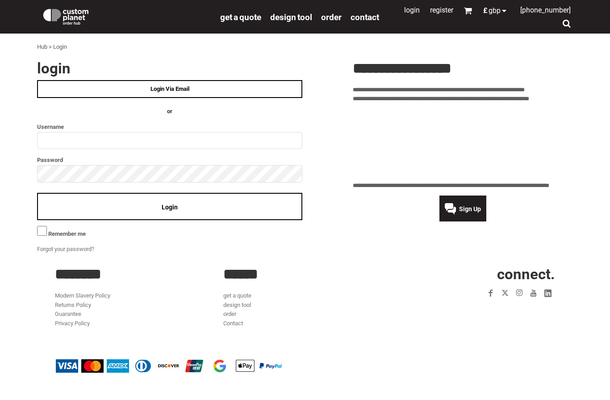 This screenshot has height=400, width=610. I want to click on span: Sign Up, so click(470, 209).